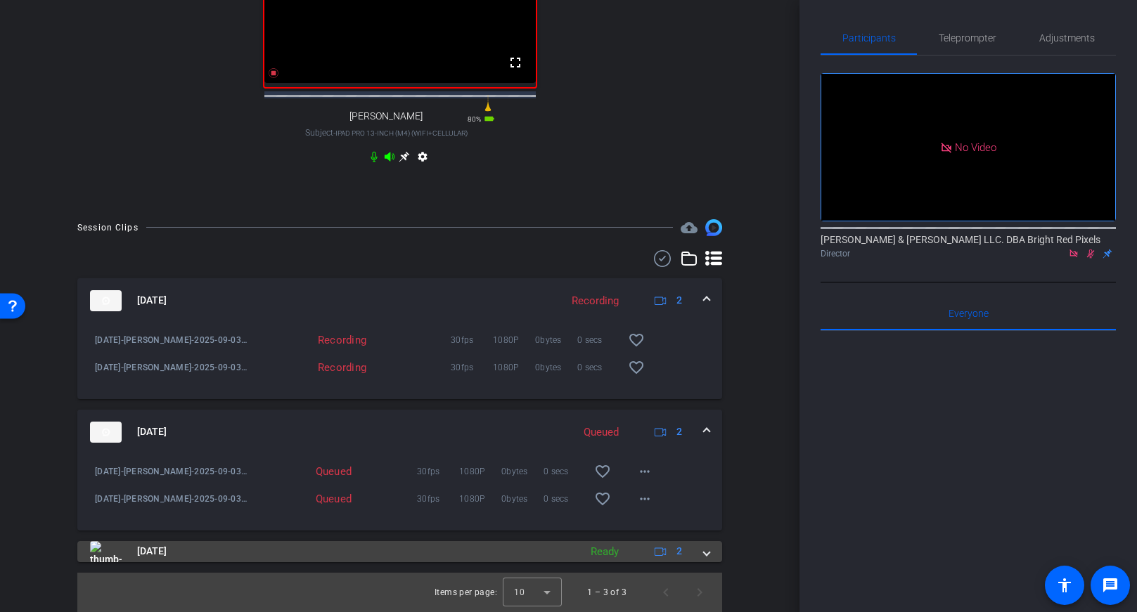 Image resolution: width=1137 pixels, height=612 pixels. I want to click on div: Ready, so click(605, 552).